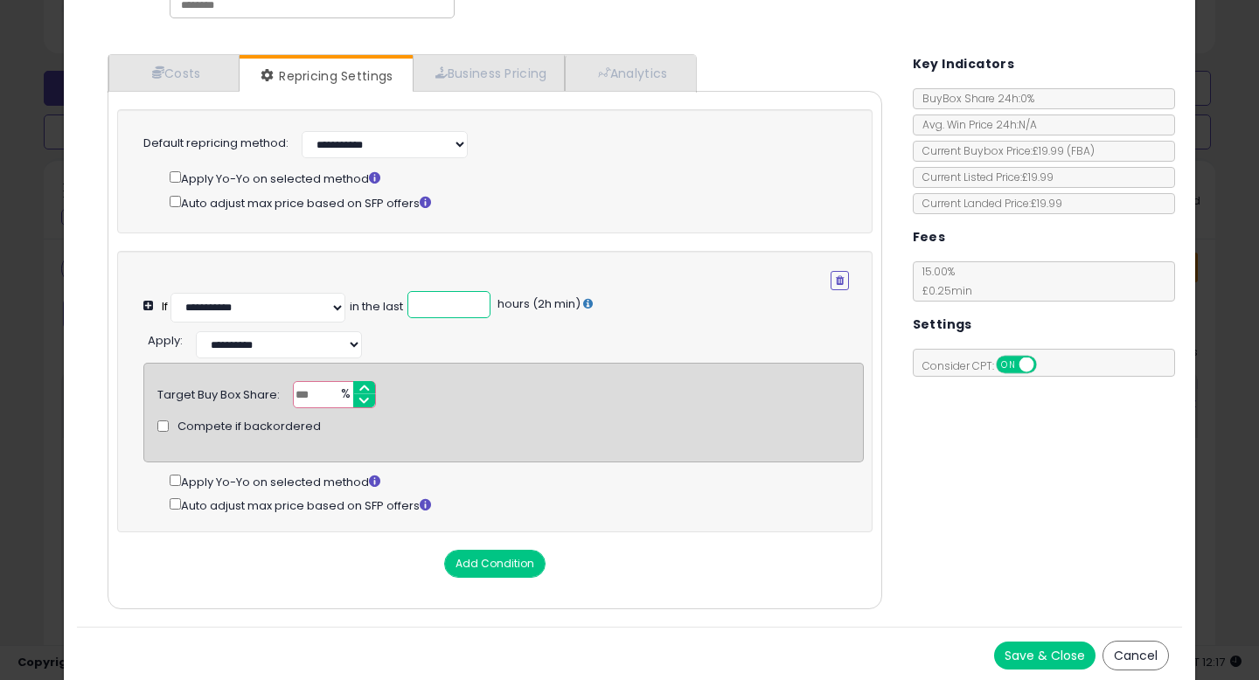 The width and height of the screenshot is (1259, 680). I want to click on a: Repricing Settings, so click(325, 76).